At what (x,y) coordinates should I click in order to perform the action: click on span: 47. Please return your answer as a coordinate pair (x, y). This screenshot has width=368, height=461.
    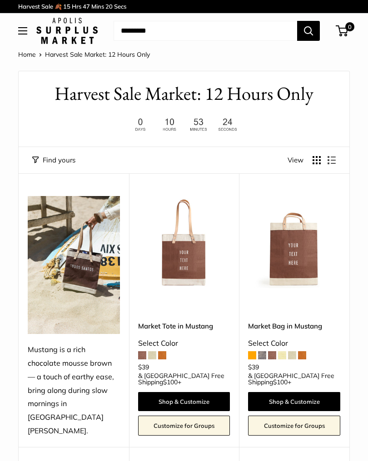
    Looking at the image, I should click on (86, 6).